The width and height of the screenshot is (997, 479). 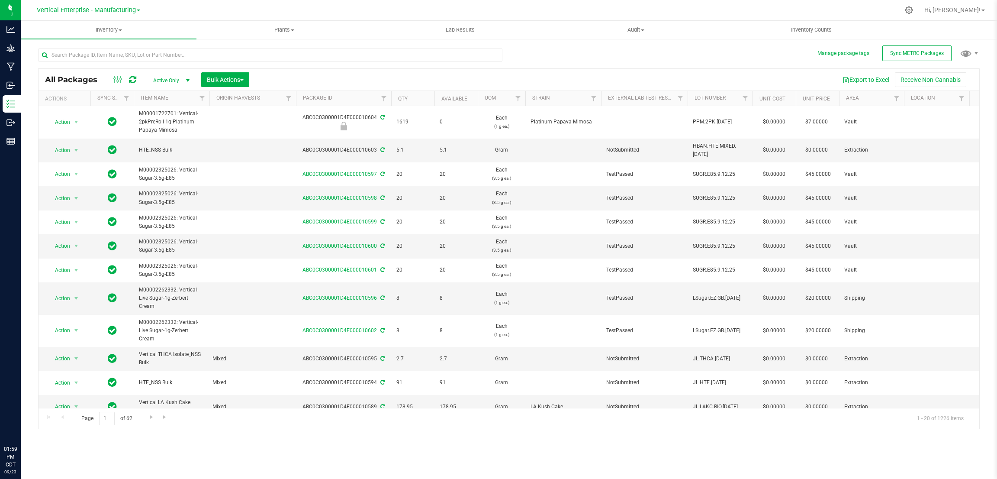 I want to click on a: Sync Status, so click(x=114, y=98).